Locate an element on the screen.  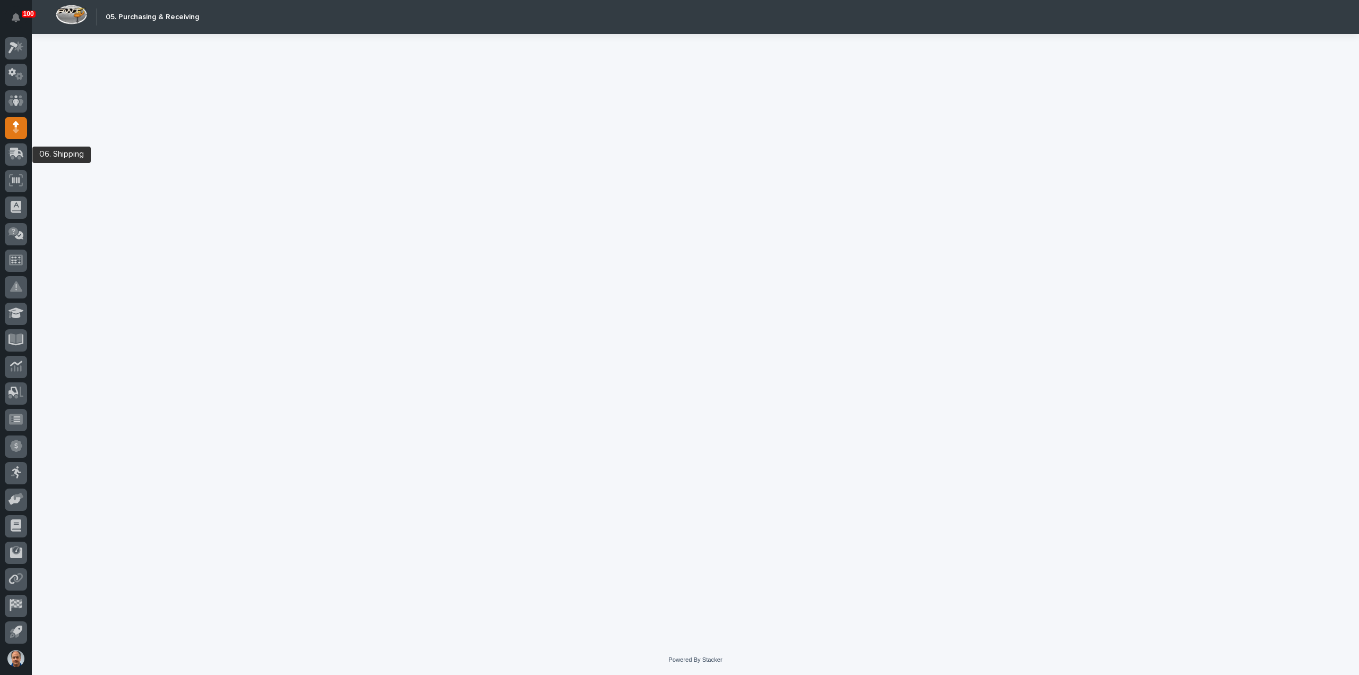
h2: 05. Purchasing & Receiving is located at coordinates (152, 17).